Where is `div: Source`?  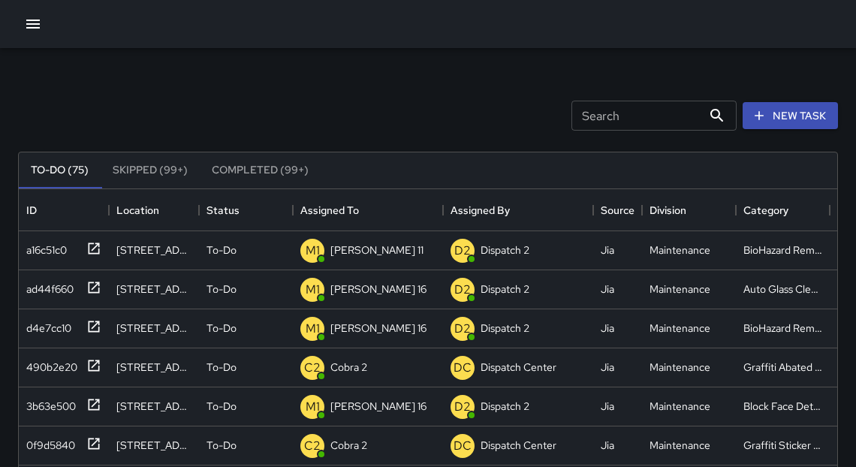
div: Source is located at coordinates (617, 210).